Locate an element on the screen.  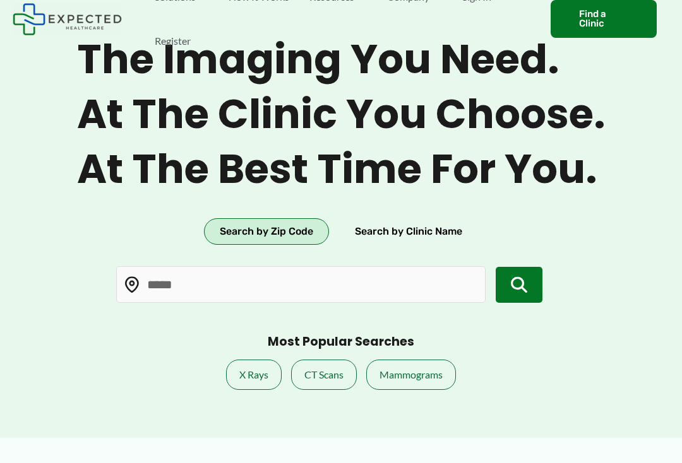
a: Find a Clinic is located at coordinates (604, 20).